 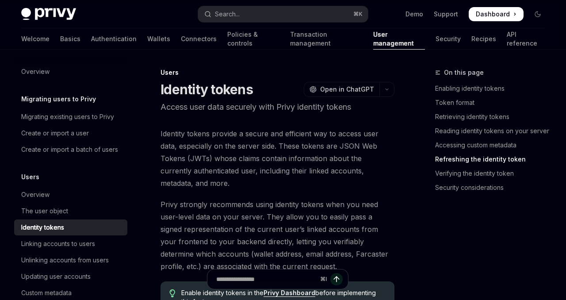 What do you see at coordinates (45, 211) in the screenshot?
I see `div: The user object` at bounding box center [45, 211].